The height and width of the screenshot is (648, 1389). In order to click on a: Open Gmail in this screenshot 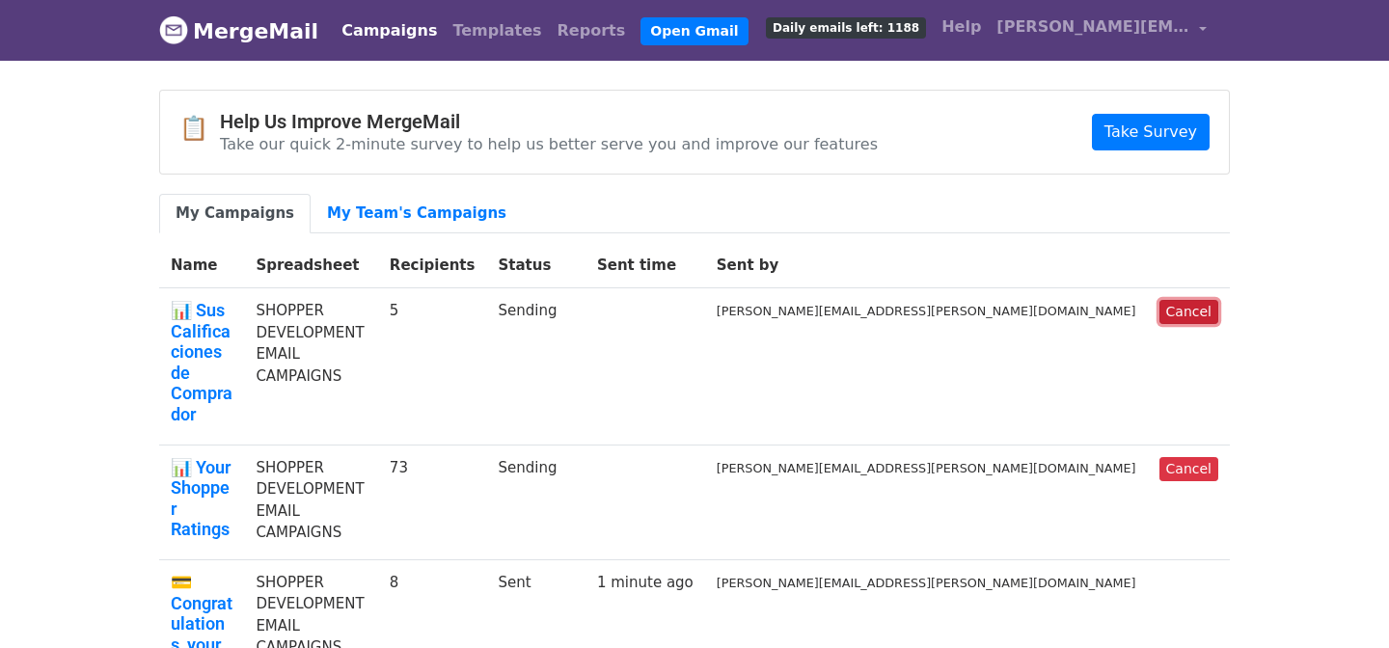, I will do `click(694, 31)`.